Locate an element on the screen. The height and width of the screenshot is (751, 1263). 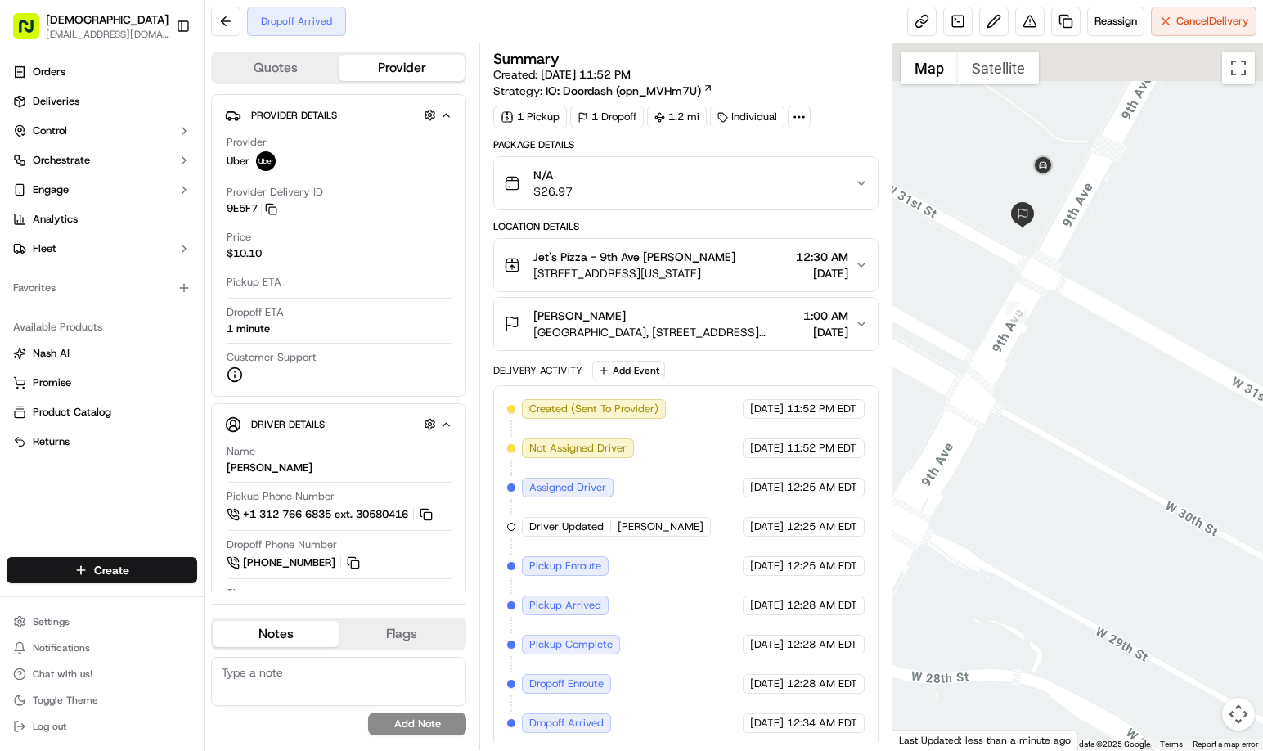
span: Engage is located at coordinates (51, 190).